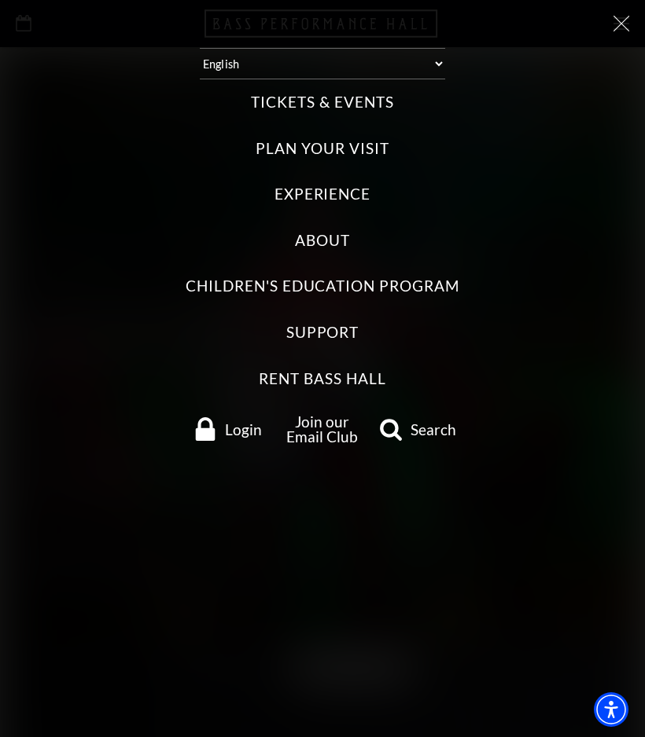 The width and height of the screenshot is (645, 737). Describe the element at coordinates (322, 64) in the screenshot. I see `select: Select:` at that location.